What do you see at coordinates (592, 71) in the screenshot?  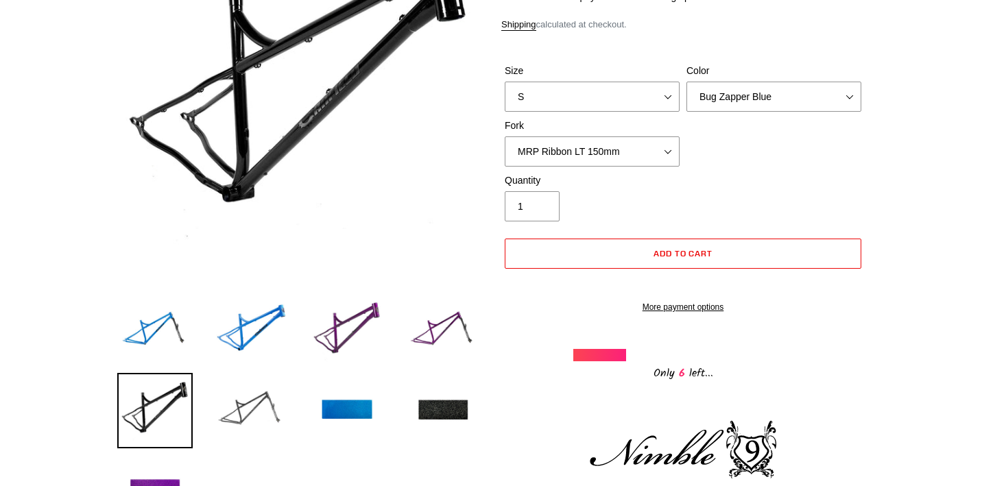 I see `label: Size` at bounding box center [592, 71].